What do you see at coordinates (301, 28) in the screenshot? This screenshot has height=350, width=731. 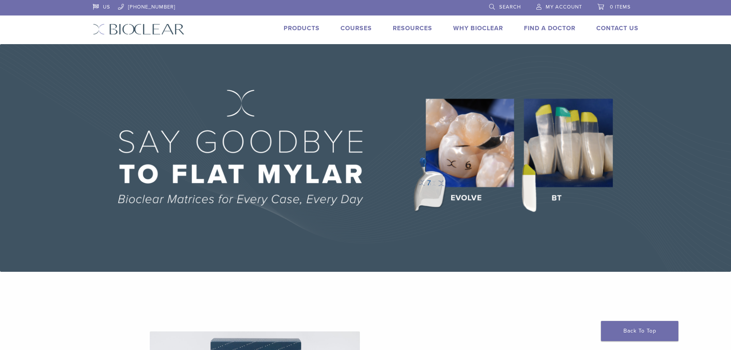 I see `a: Products` at bounding box center [301, 28].